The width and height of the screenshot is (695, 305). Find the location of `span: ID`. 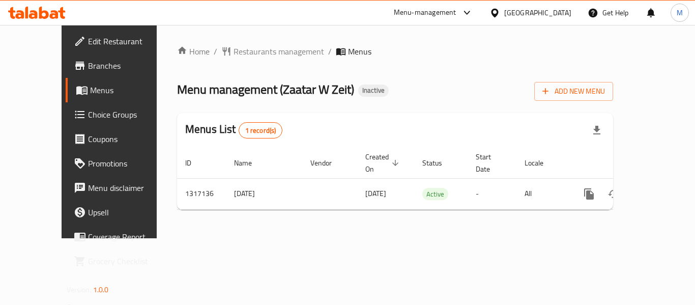

span: ID is located at coordinates (195, 163).